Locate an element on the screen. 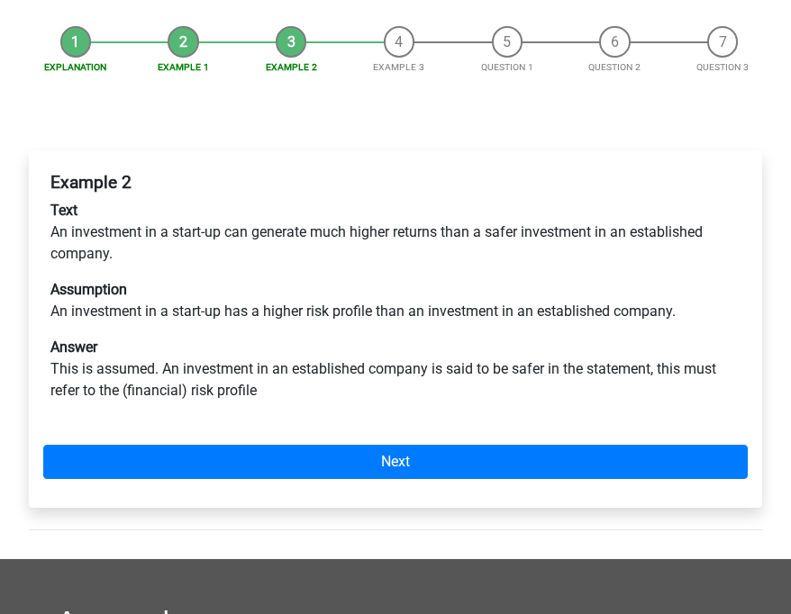 The height and width of the screenshot is (614, 791). a: Explanation is located at coordinates (75, 67).